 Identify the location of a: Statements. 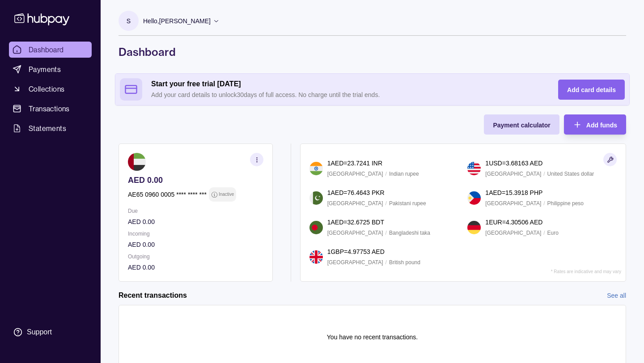
(50, 128).